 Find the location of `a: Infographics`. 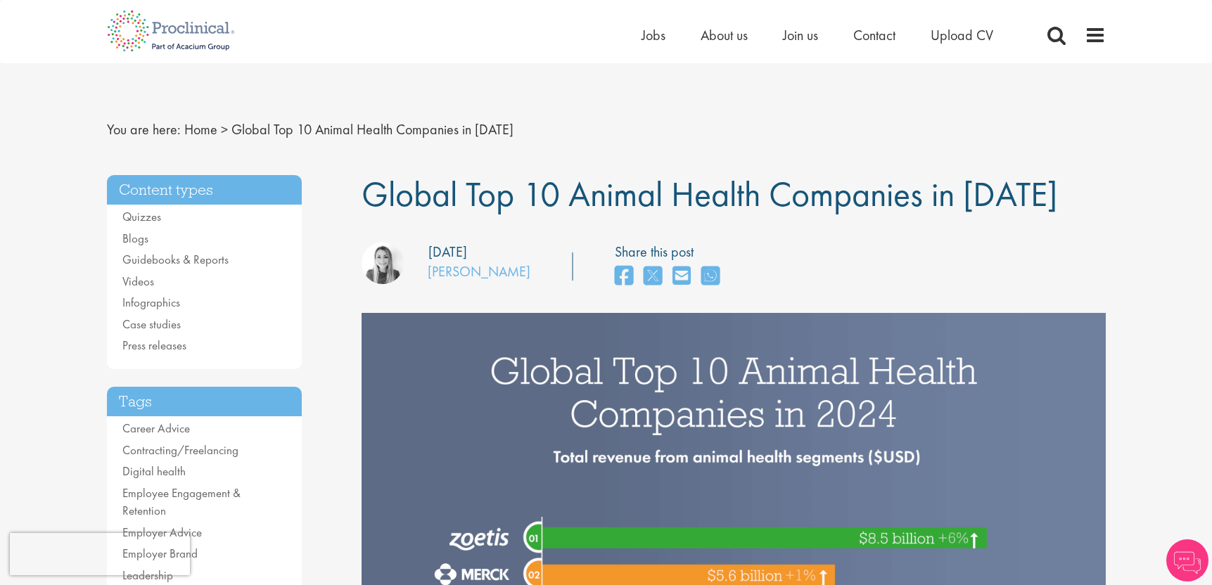

a: Infographics is located at coordinates (151, 302).